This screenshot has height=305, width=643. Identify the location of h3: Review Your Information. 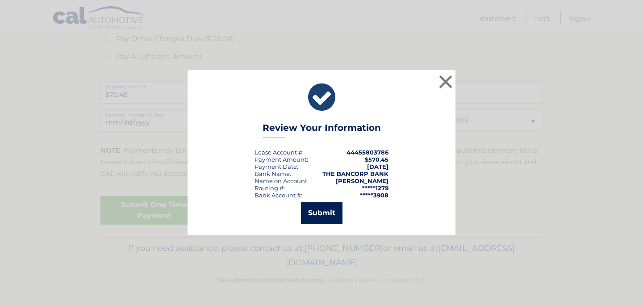
(321, 130).